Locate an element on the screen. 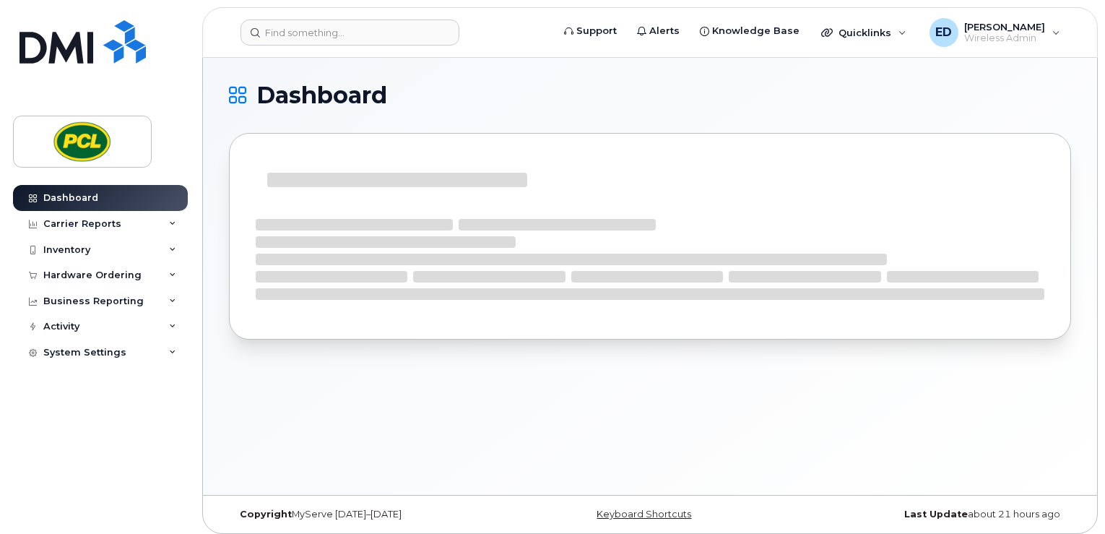 This screenshot has width=1105, height=534. strong: Copyright is located at coordinates (266, 514).